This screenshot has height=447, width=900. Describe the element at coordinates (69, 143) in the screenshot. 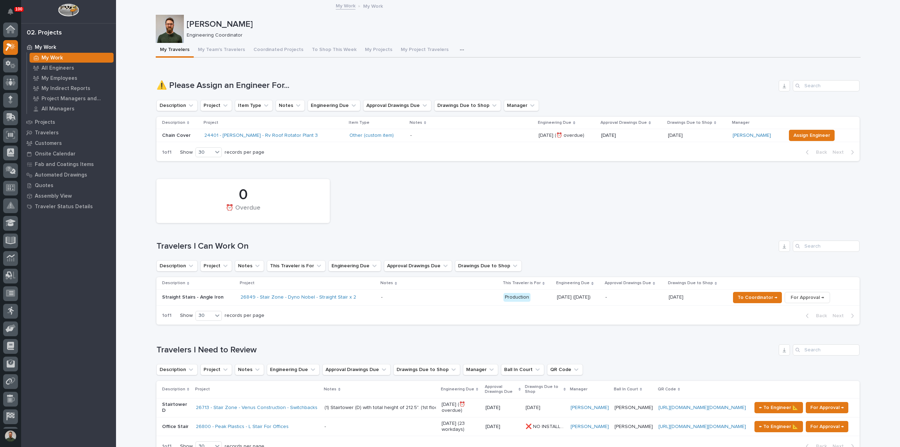

I see `a: Customers` at that location.